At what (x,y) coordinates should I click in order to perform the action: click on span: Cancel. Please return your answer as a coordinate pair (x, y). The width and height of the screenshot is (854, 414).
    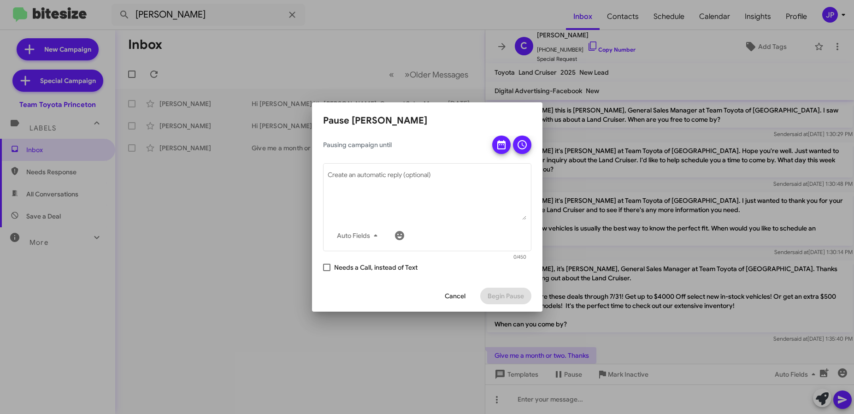
    Looking at the image, I should click on (455, 296).